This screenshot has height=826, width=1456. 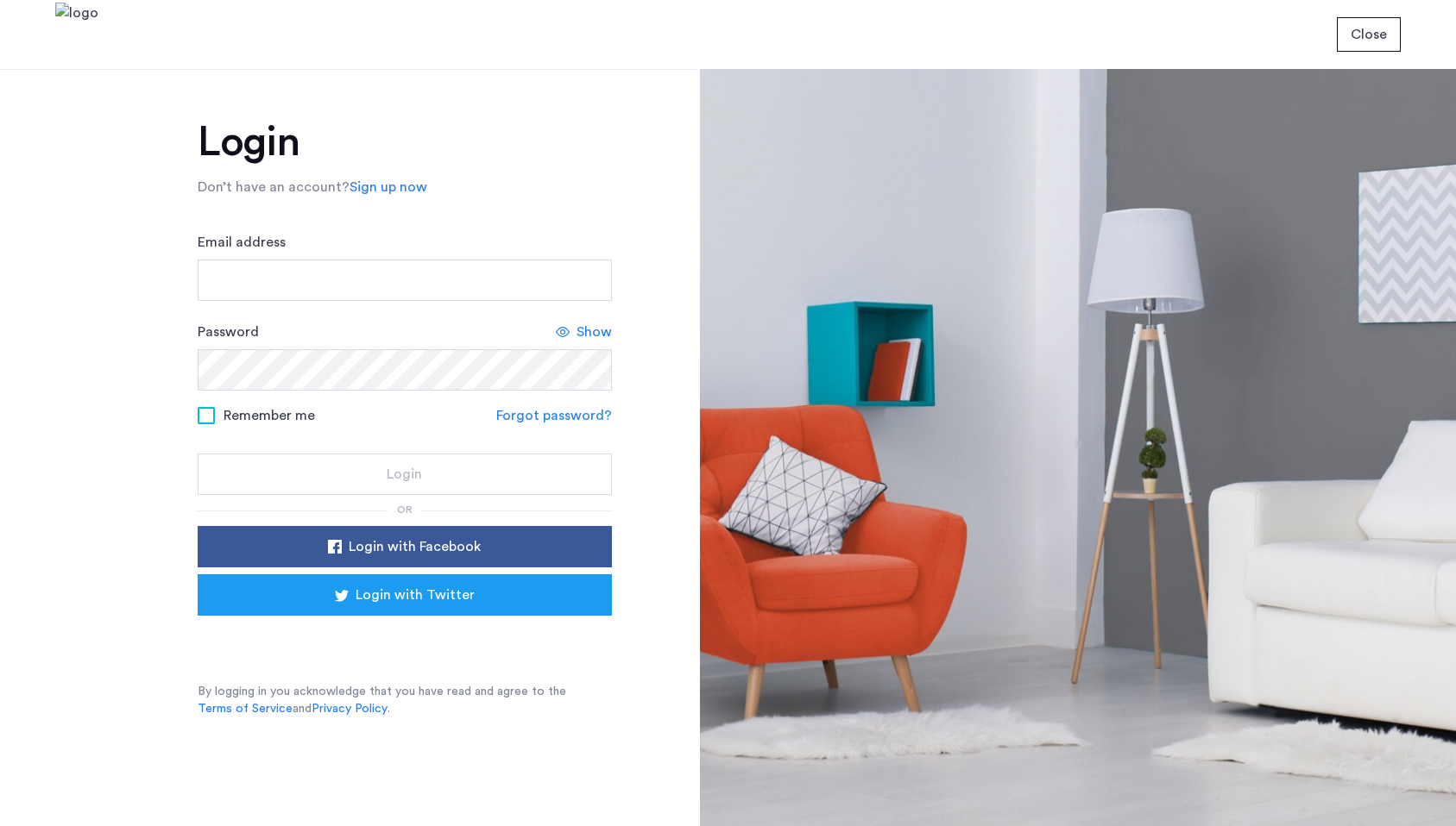 I want to click on label: Password, so click(x=228, y=332).